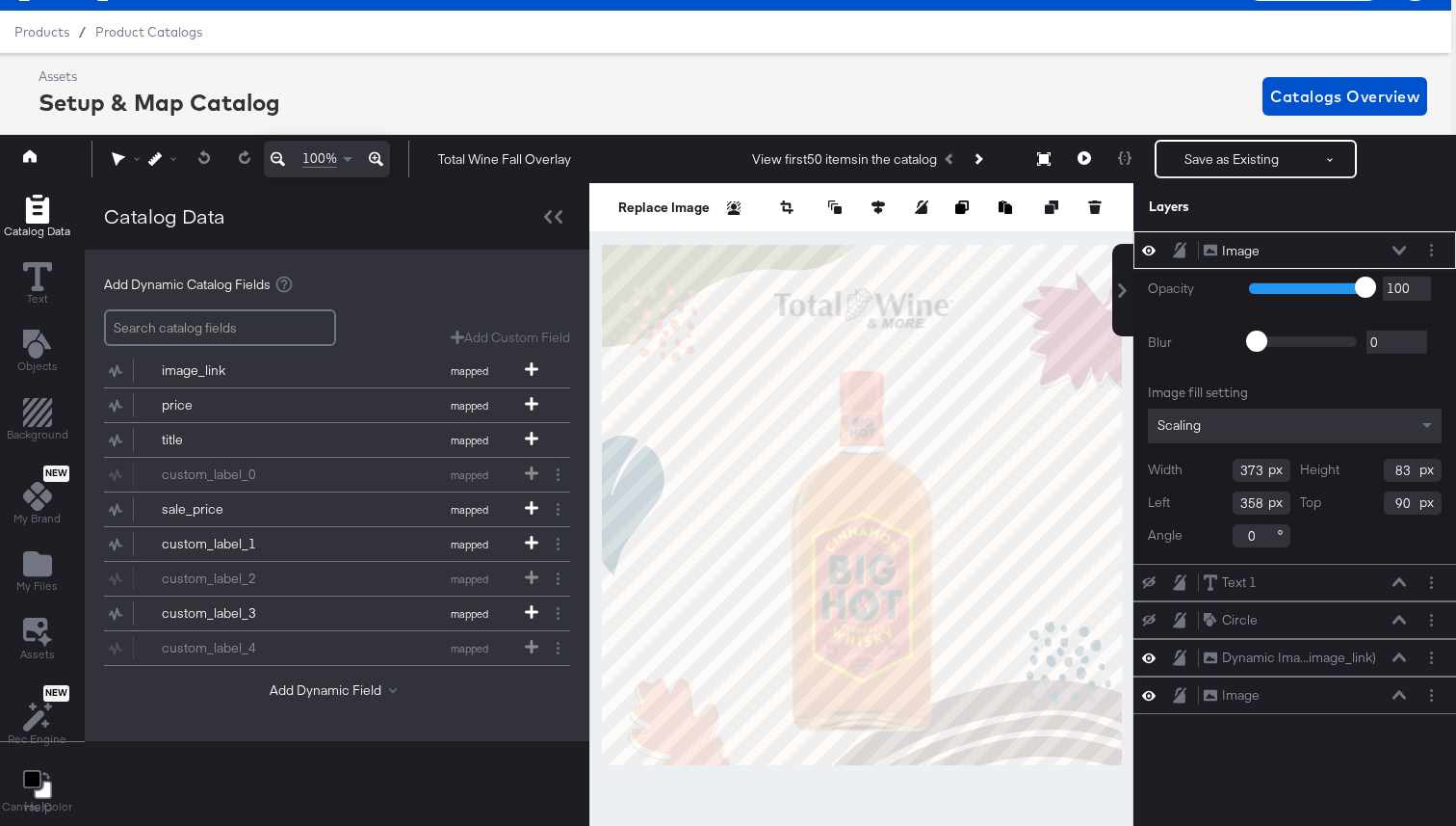 This screenshot has width=1456, height=826. I want to click on span: My Files, so click(36, 586).